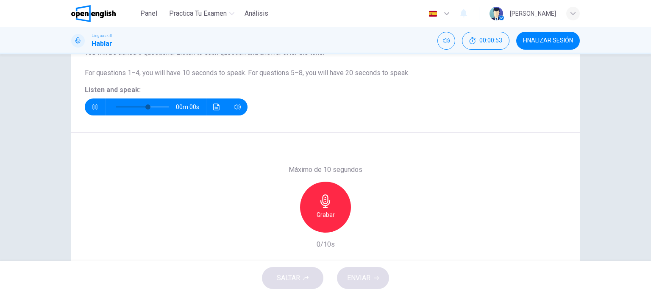 The height and width of the screenshot is (295, 651). Describe the element at coordinates (149, 14) in the screenshot. I see `span: Panel` at that location.